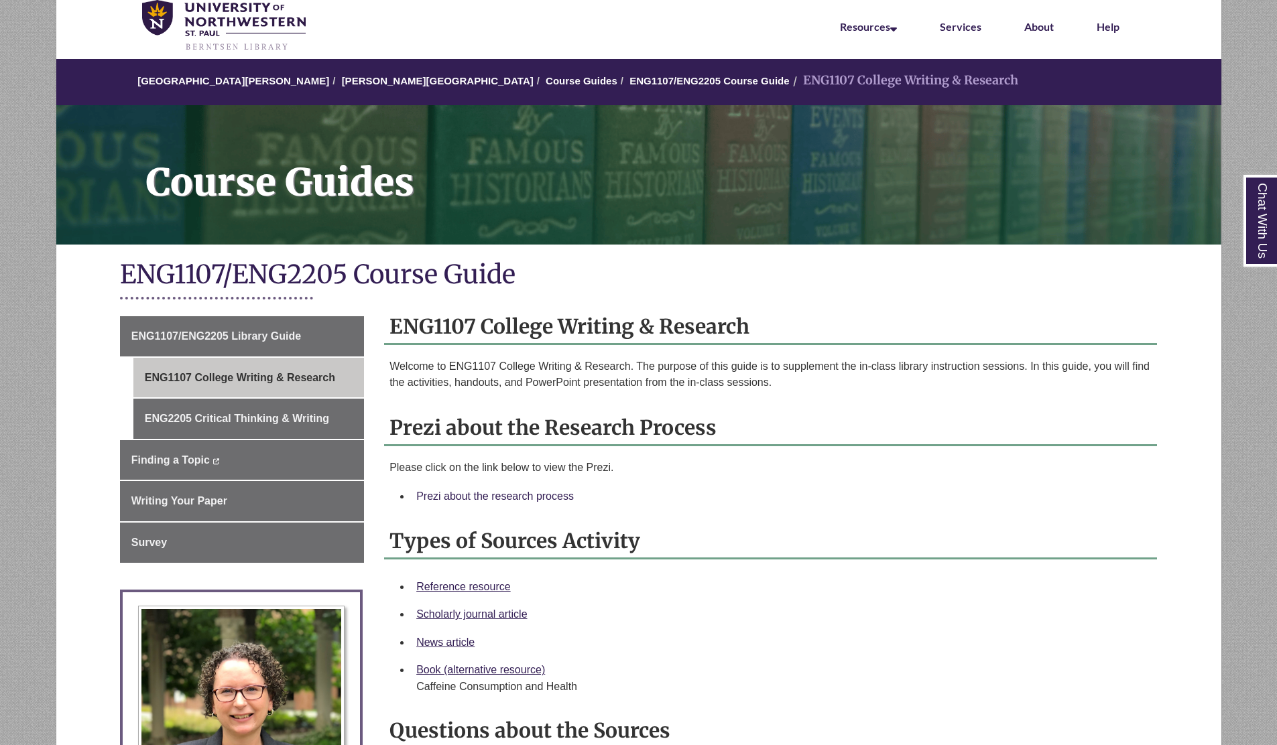  What do you see at coordinates (709, 80) in the screenshot?
I see `a: ENG1107/ENG2205 Course Guide` at bounding box center [709, 80].